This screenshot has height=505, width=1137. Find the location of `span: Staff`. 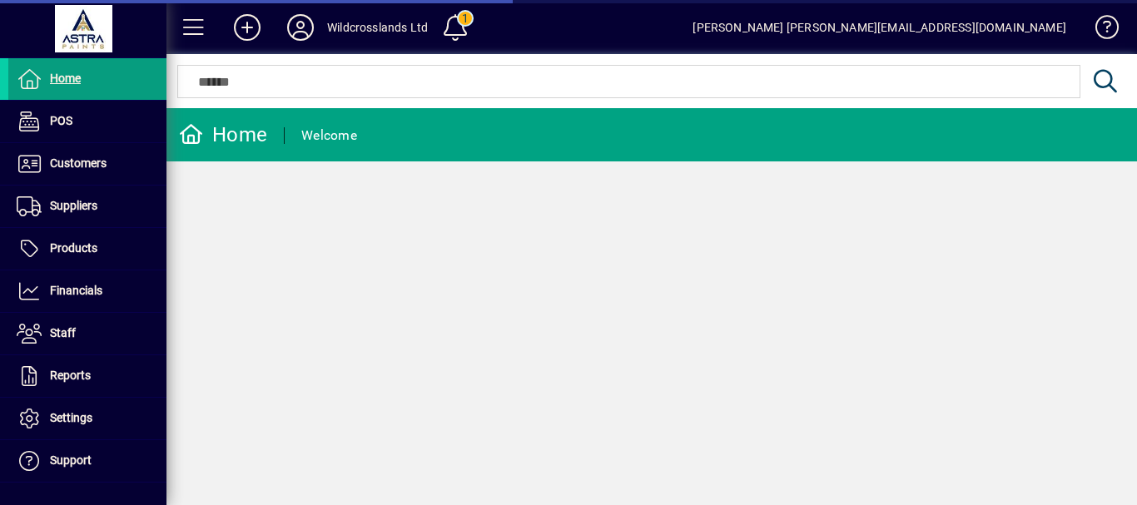

span: Staff is located at coordinates (62, 333).